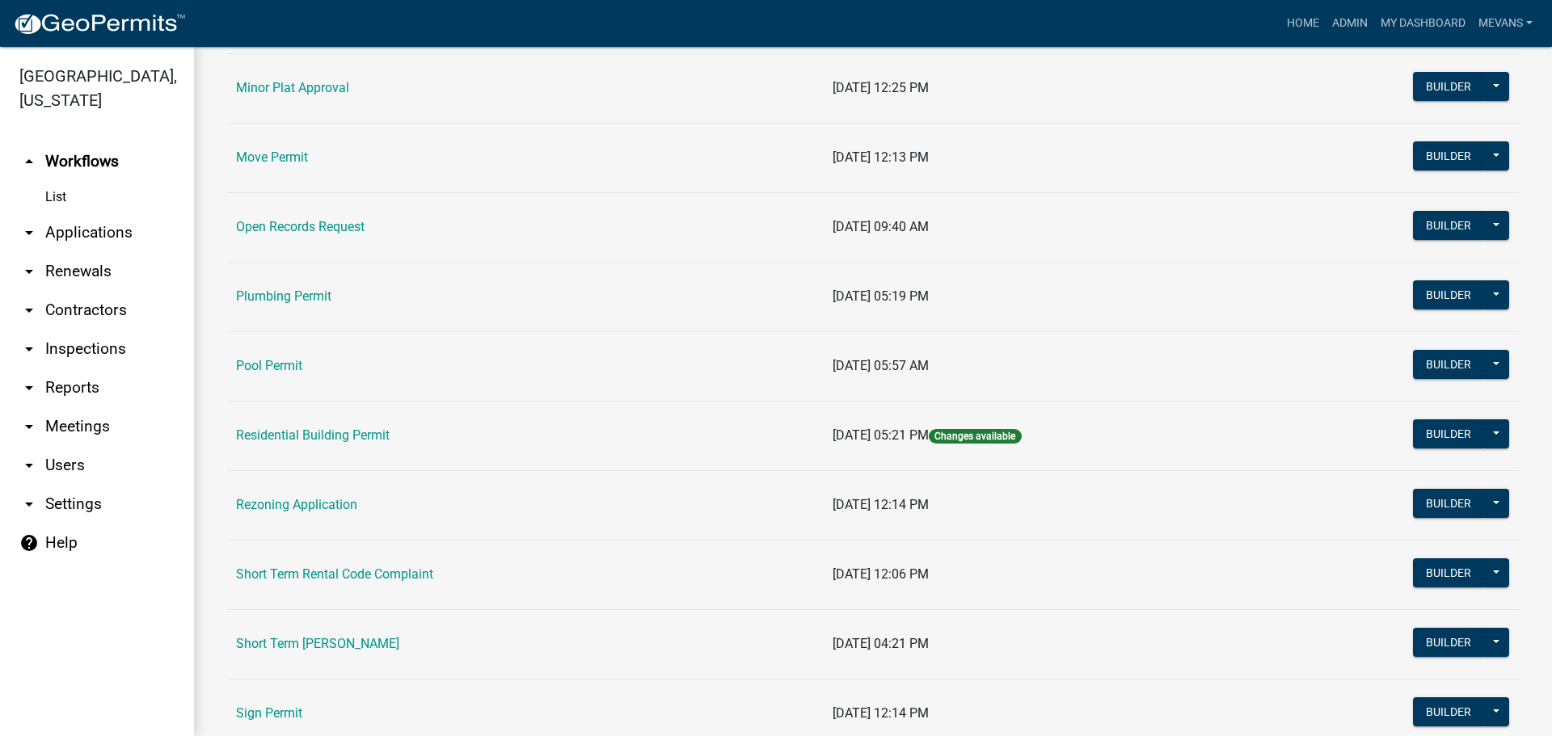  I want to click on a: Home, so click(1303, 23).